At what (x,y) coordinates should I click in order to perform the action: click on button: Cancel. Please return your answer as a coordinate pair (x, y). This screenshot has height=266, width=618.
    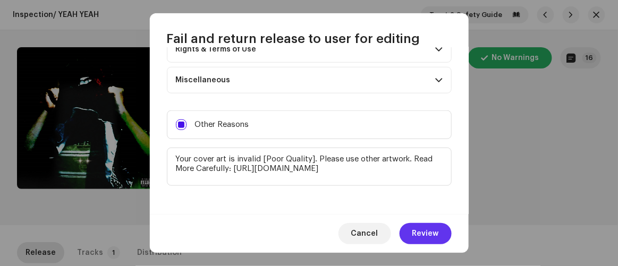
    Looking at the image, I should click on (364, 234).